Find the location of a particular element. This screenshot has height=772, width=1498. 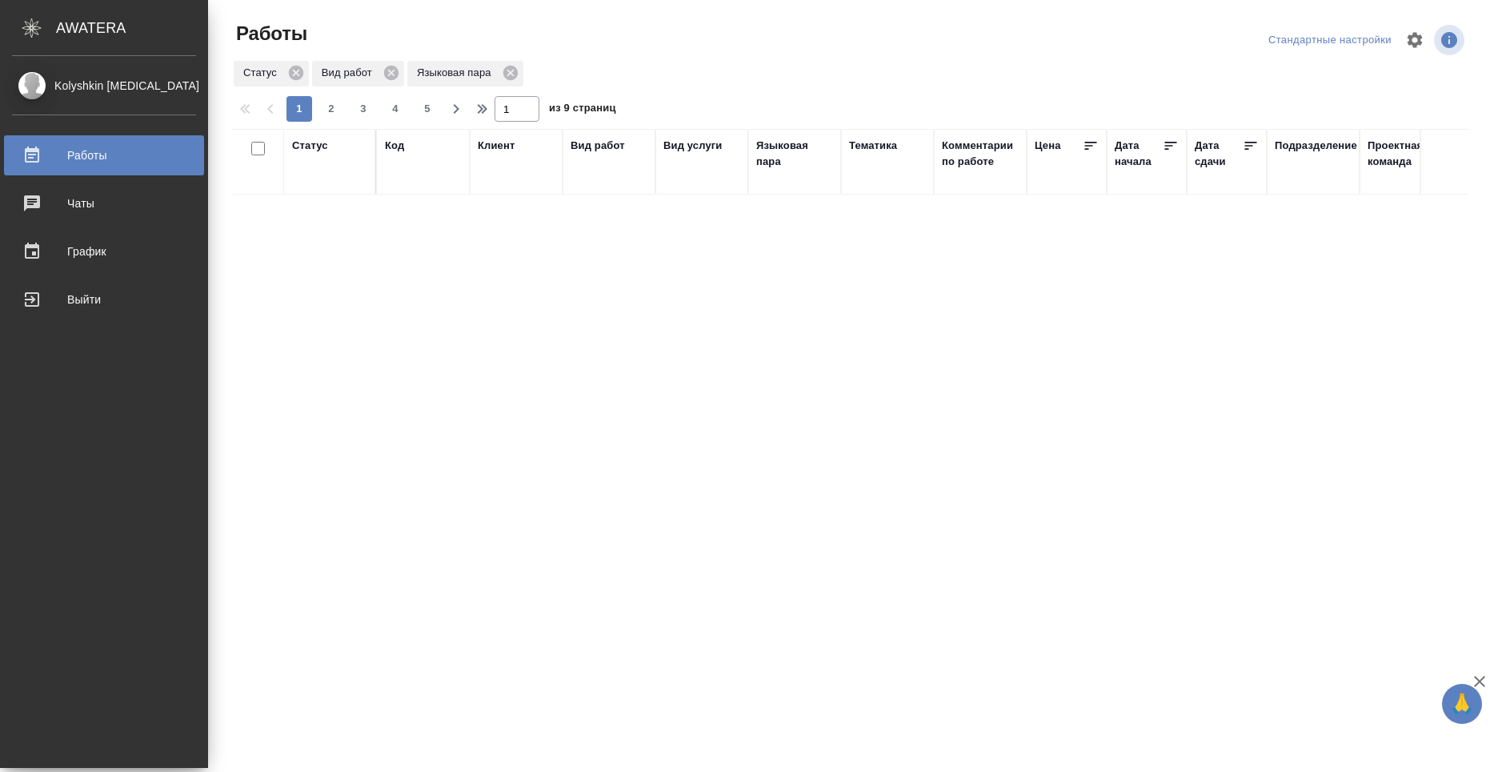

span: Работы is located at coordinates (270, 34).